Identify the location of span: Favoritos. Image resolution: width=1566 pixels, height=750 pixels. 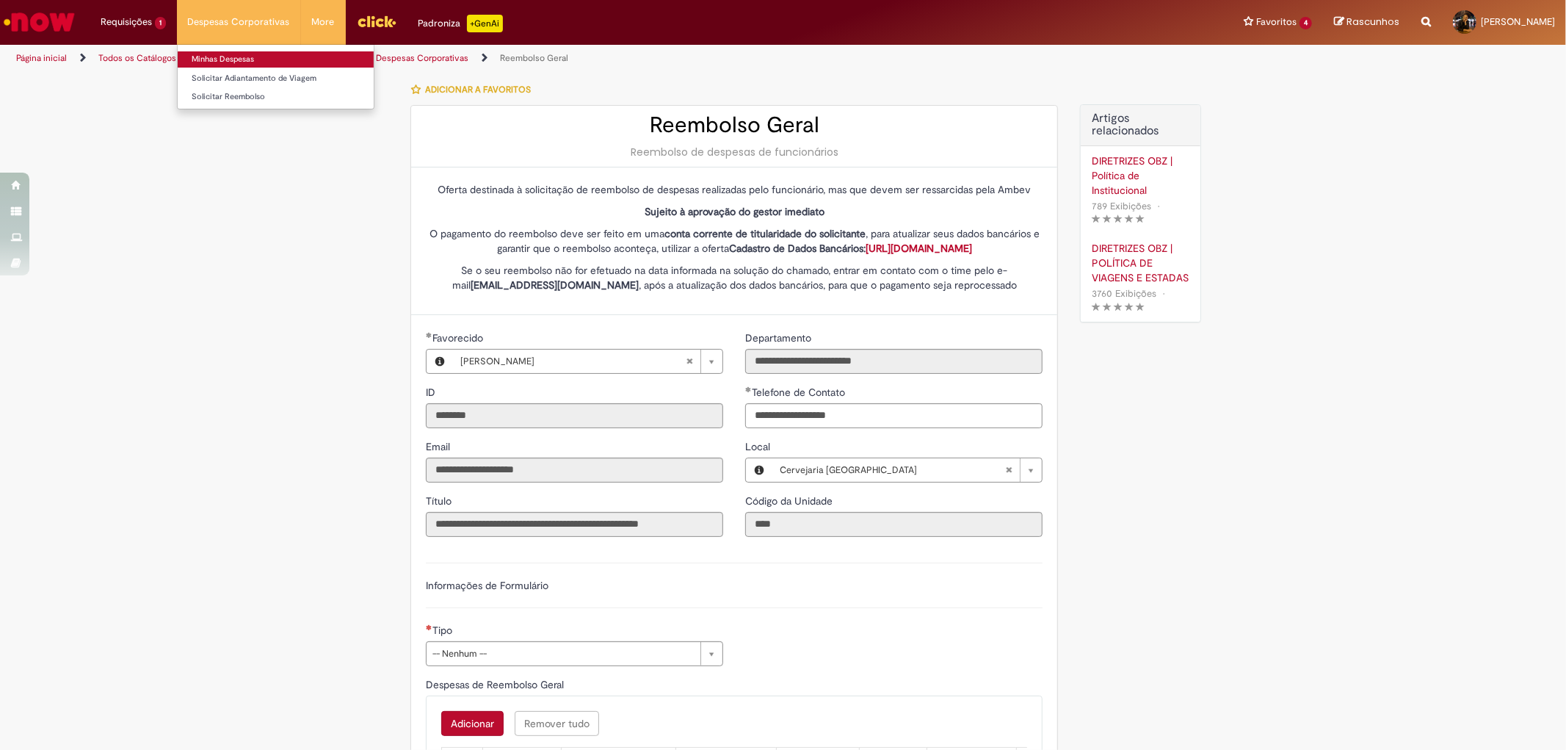
(1276, 22).